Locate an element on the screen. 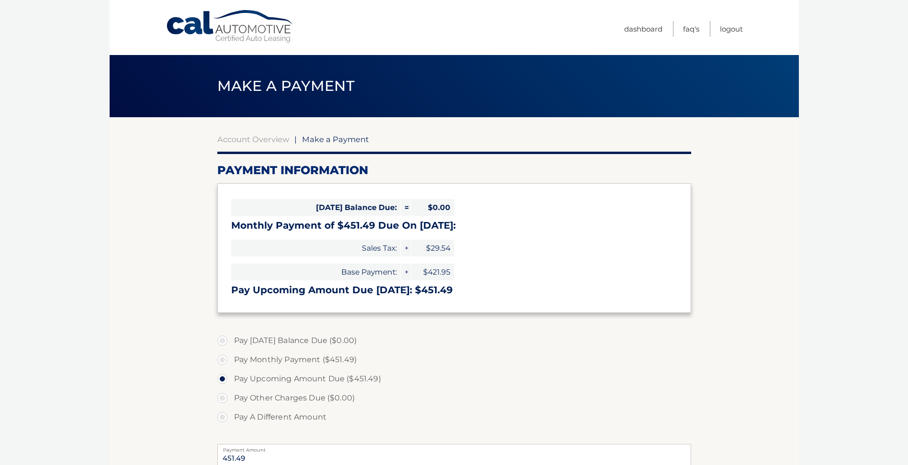  span: Sales Tax: is located at coordinates (316, 248).